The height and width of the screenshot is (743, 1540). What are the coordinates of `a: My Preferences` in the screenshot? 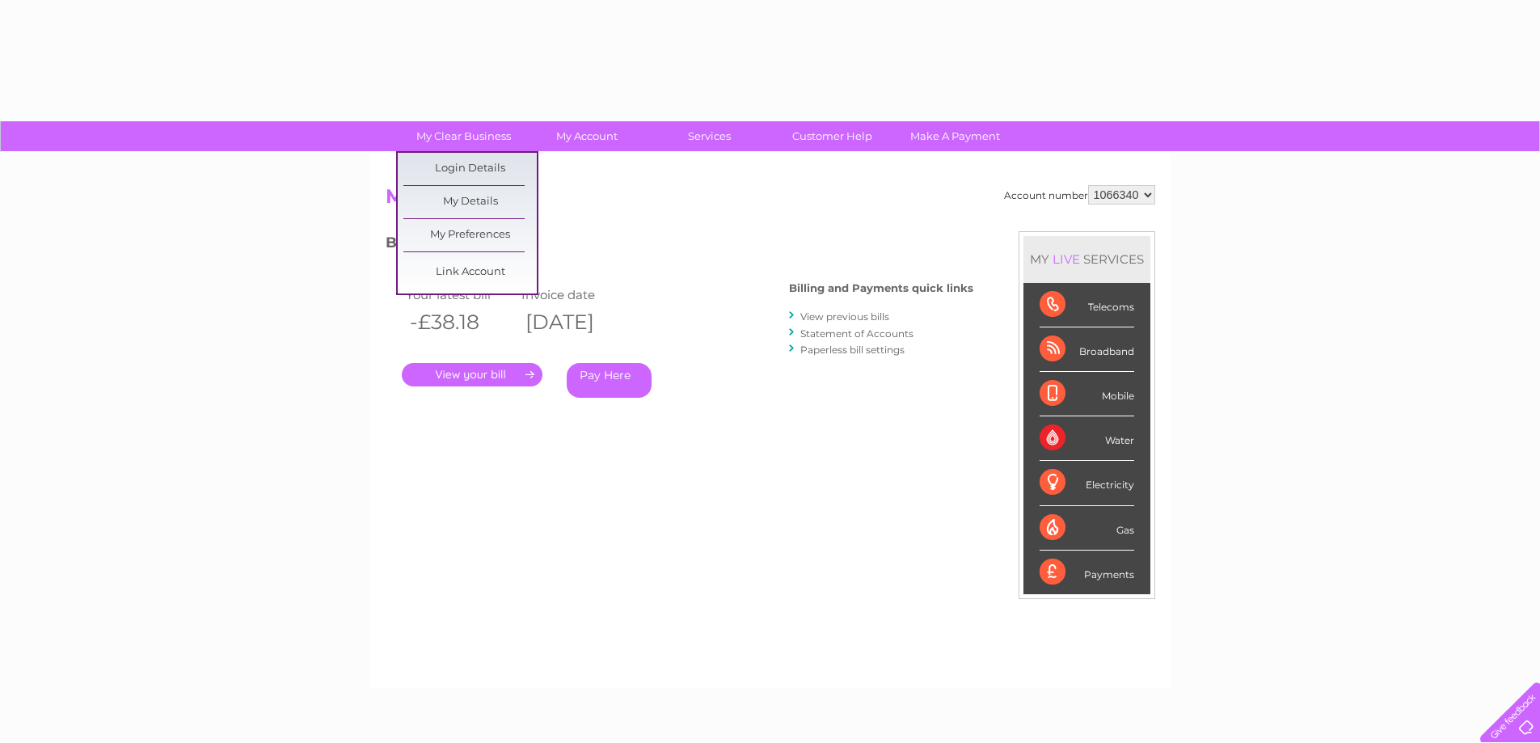 It's located at (470, 235).